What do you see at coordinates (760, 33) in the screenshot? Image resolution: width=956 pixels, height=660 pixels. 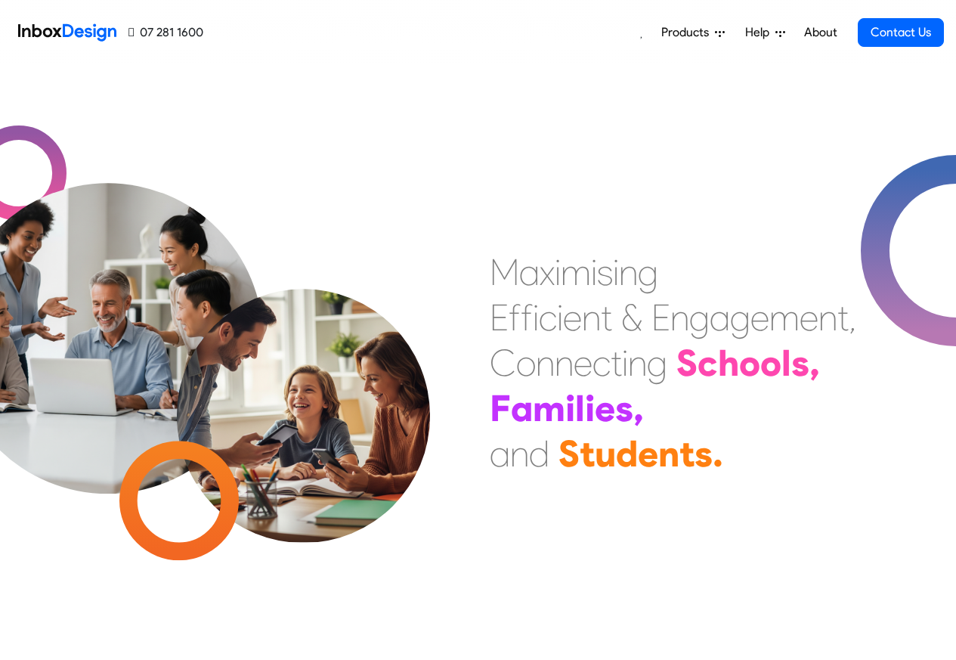 I see `span: Help` at bounding box center [760, 33].